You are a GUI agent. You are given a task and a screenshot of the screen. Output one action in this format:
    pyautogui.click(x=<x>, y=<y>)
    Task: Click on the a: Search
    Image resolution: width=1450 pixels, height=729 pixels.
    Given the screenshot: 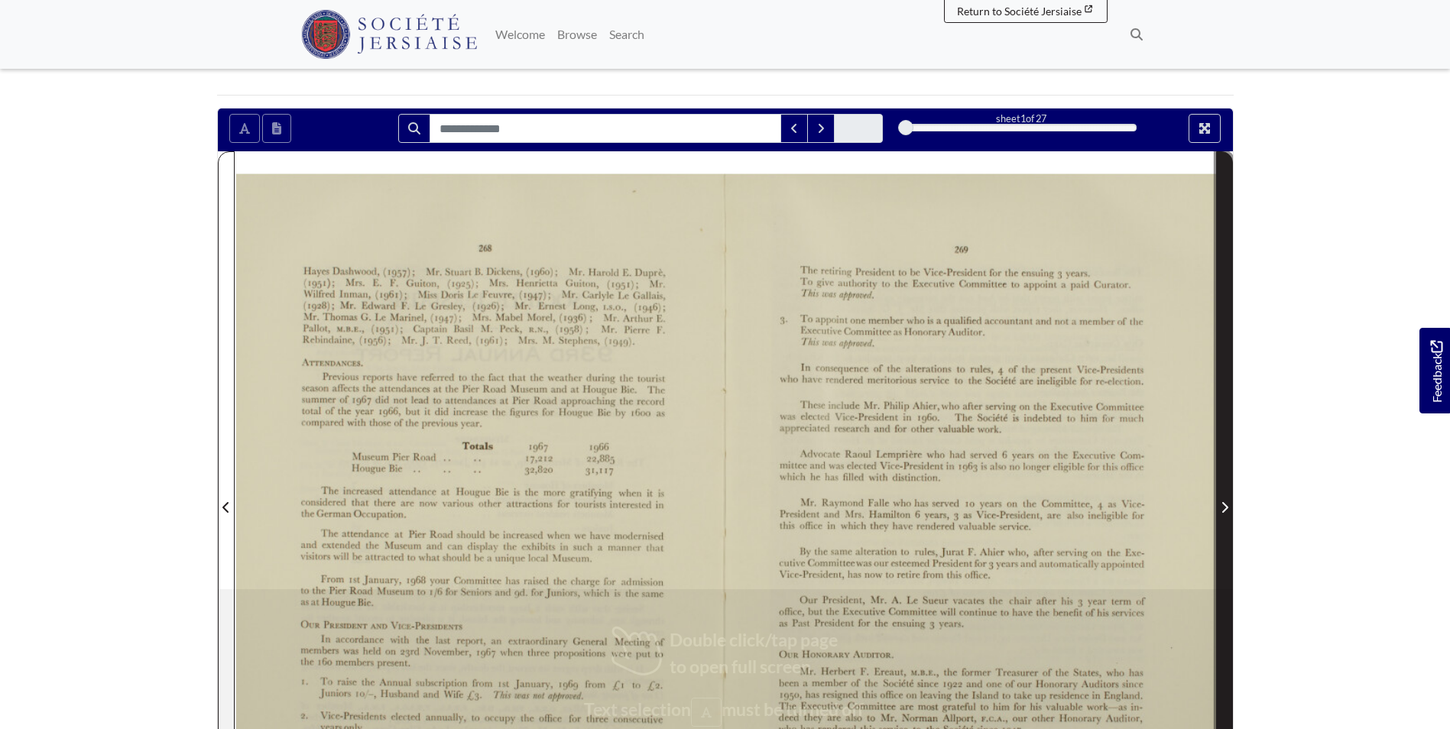 What is the action you would take?
    pyautogui.click(x=627, y=34)
    